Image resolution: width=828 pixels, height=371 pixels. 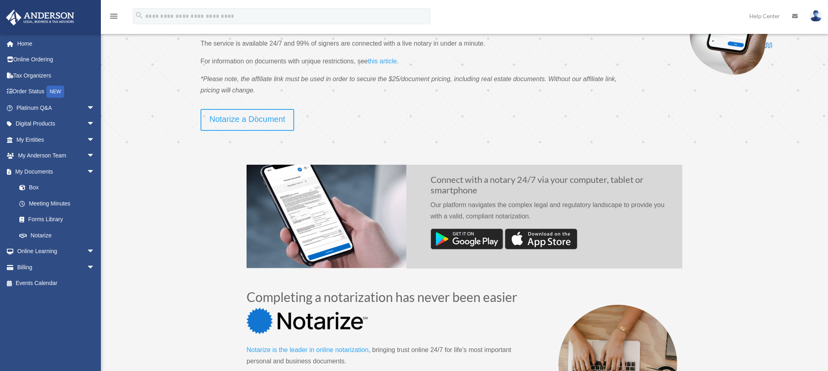 What do you see at coordinates (326, 216) in the screenshot?
I see `img: Notarize Doc-1` at bounding box center [326, 216].